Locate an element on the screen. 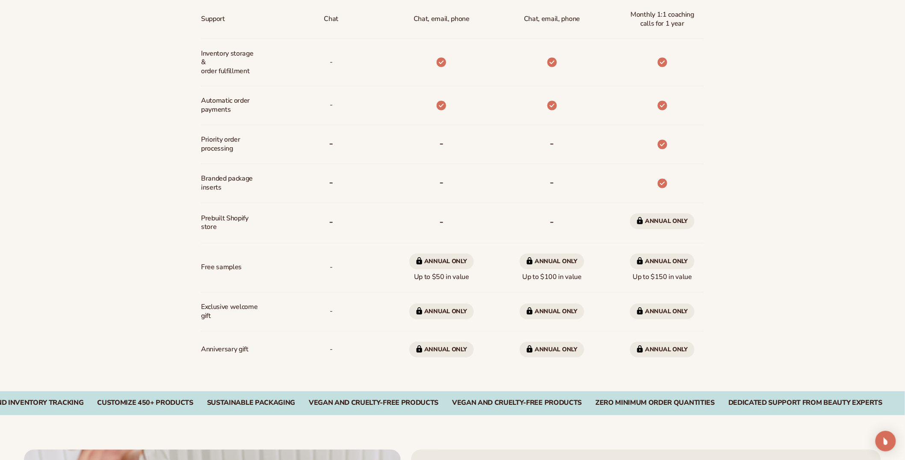 The height and width of the screenshot is (460, 905). span: Branded package inserts is located at coordinates (229, 183).